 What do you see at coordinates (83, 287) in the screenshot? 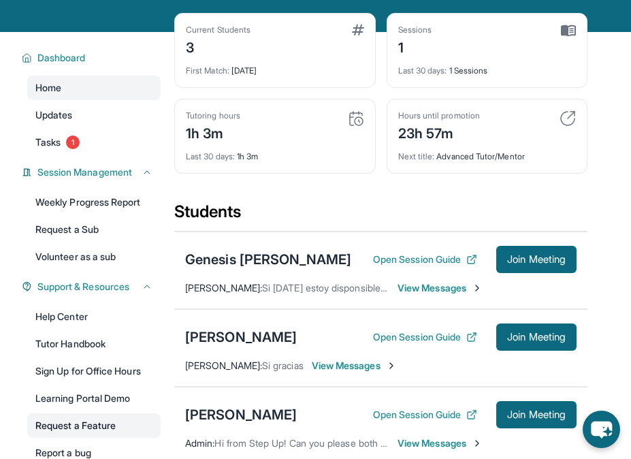
I see `span: Support & Resources` at bounding box center [83, 287].